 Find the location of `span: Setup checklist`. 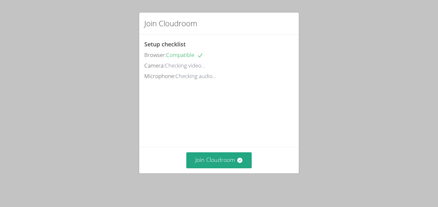

span: Setup checklist is located at coordinates (165, 44).